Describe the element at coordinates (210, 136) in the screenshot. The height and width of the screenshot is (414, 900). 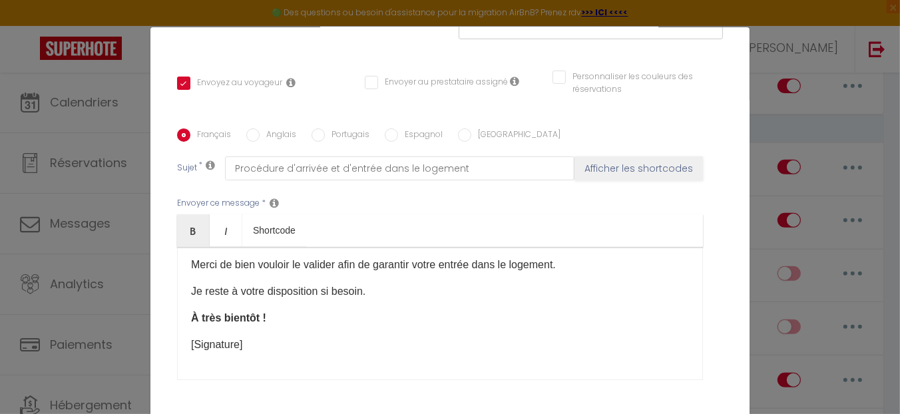
I see `label: Français` at that location.